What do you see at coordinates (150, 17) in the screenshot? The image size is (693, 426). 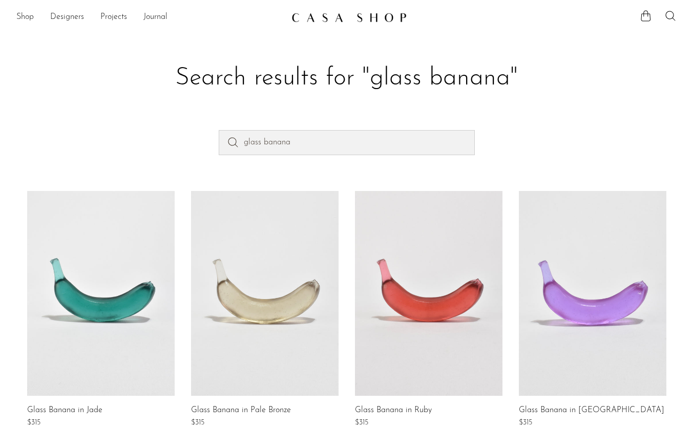 I see `nav: Desktop navigation` at bounding box center [150, 17].